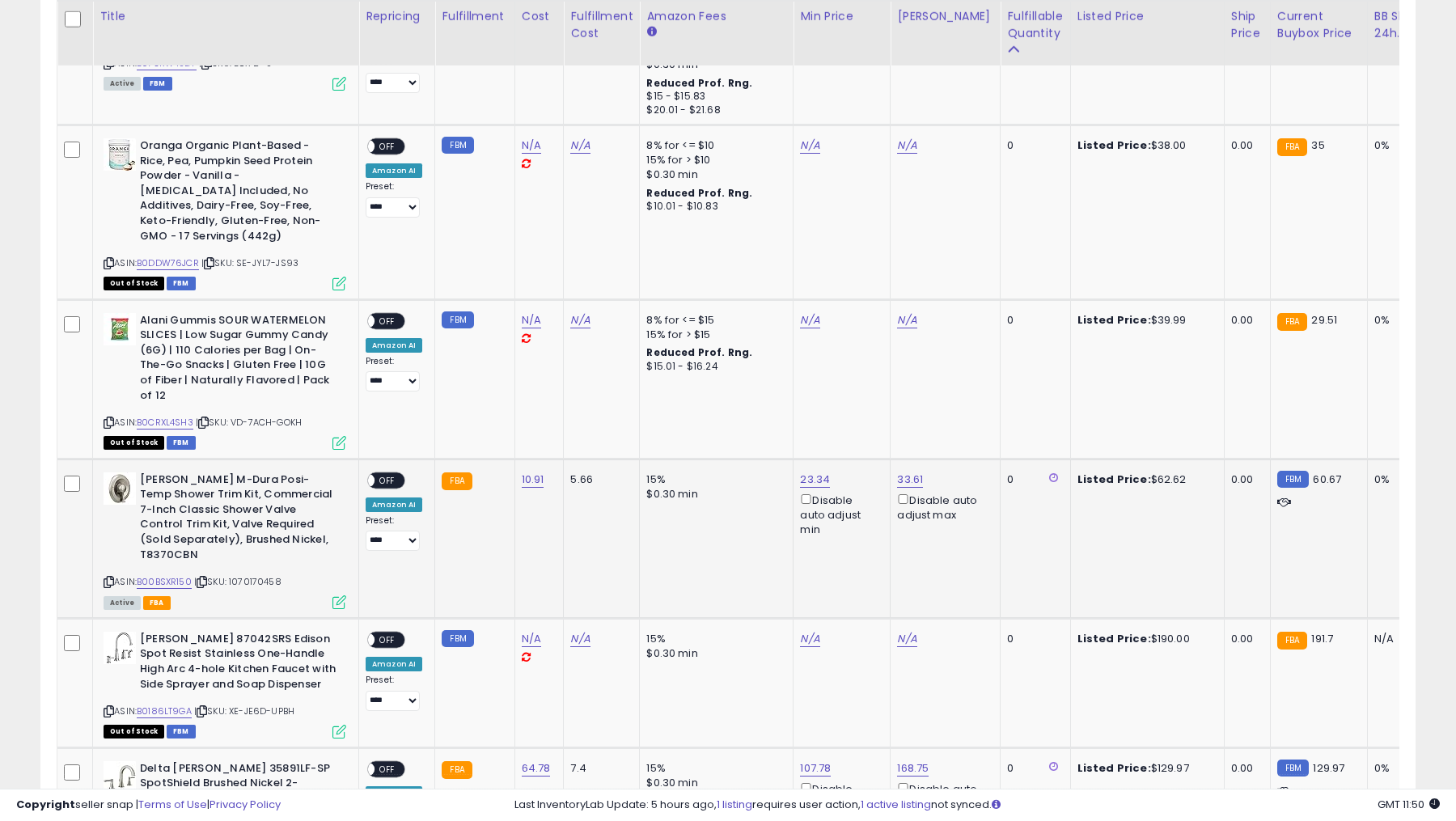  I want to click on span: | SKU: 1070170458, so click(238, 582).